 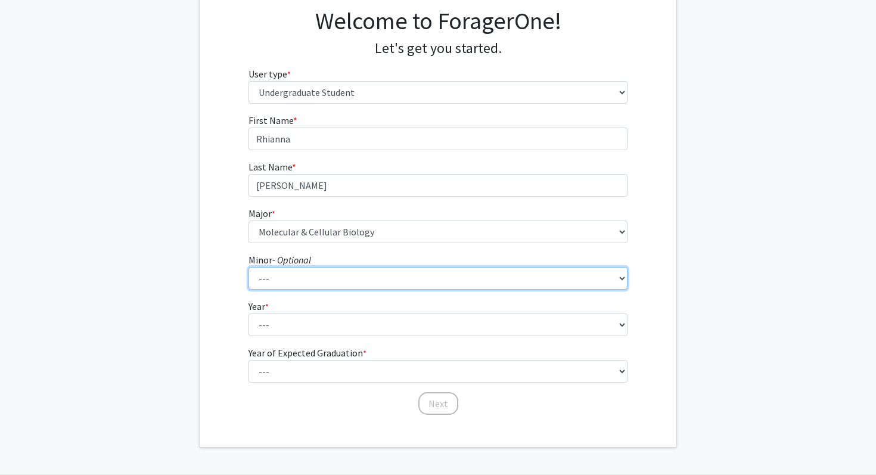 What do you see at coordinates (270, 167) in the screenshot?
I see `span: Last Name` at bounding box center [270, 167].